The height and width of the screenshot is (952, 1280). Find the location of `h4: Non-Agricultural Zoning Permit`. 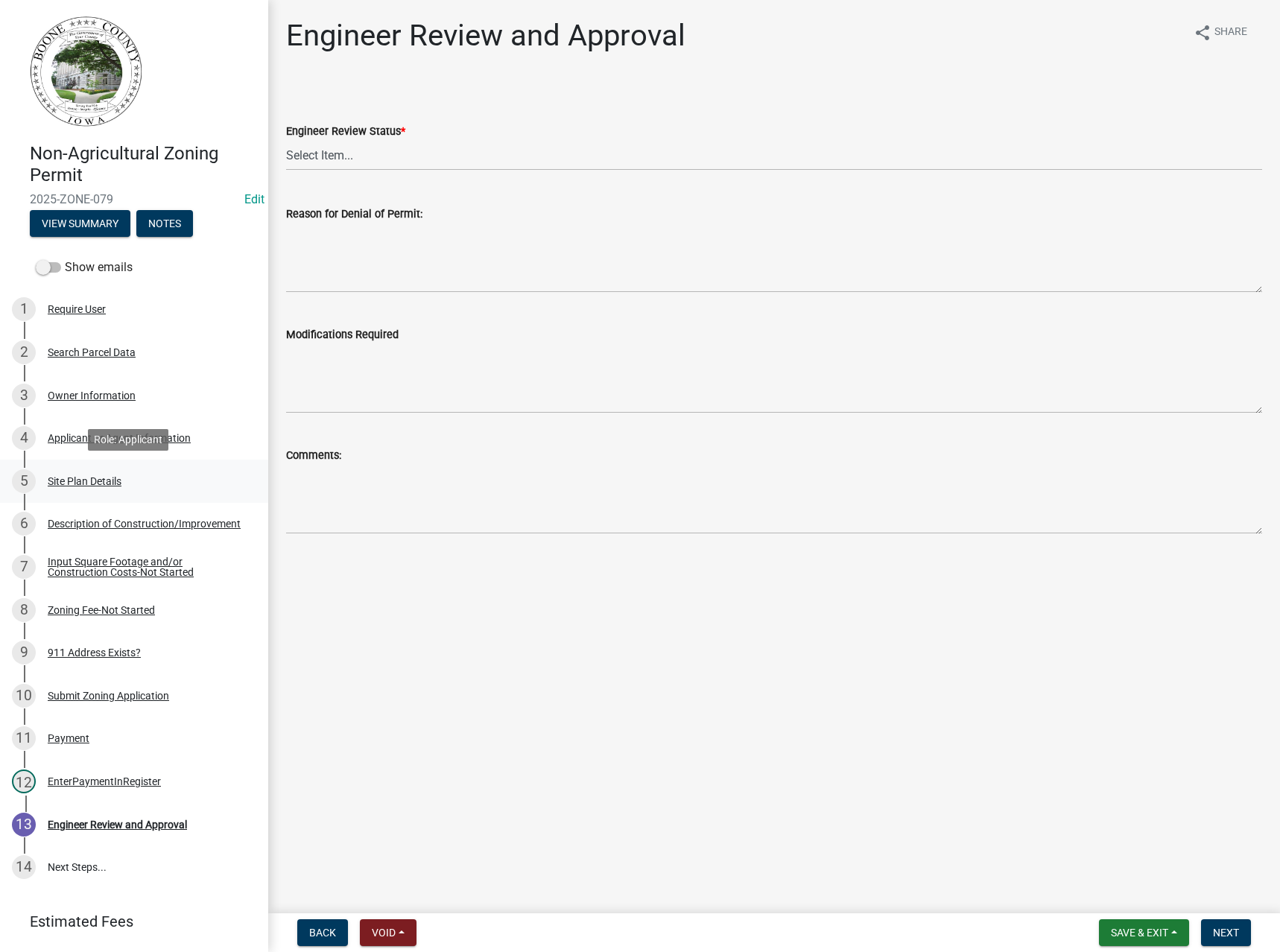

h4: Non-Agricultural Zoning Permit is located at coordinates (143, 164).